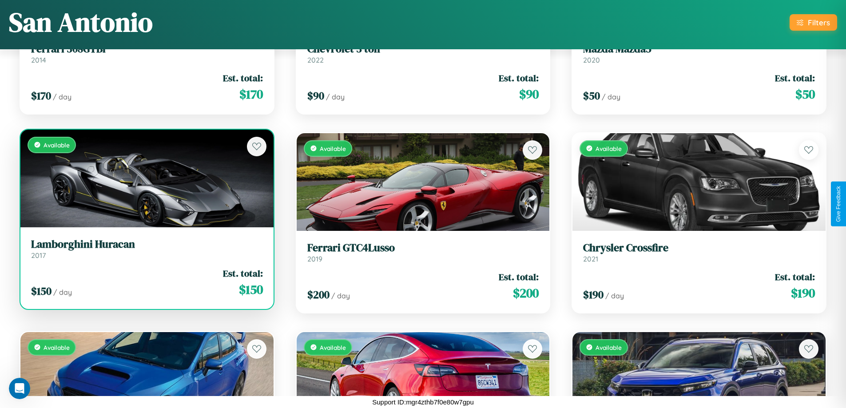 The image size is (846, 408). What do you see at coordinates (81, 22) in the screenshot?
I see `h1: San Antonio` at bounding box center [81, 22].